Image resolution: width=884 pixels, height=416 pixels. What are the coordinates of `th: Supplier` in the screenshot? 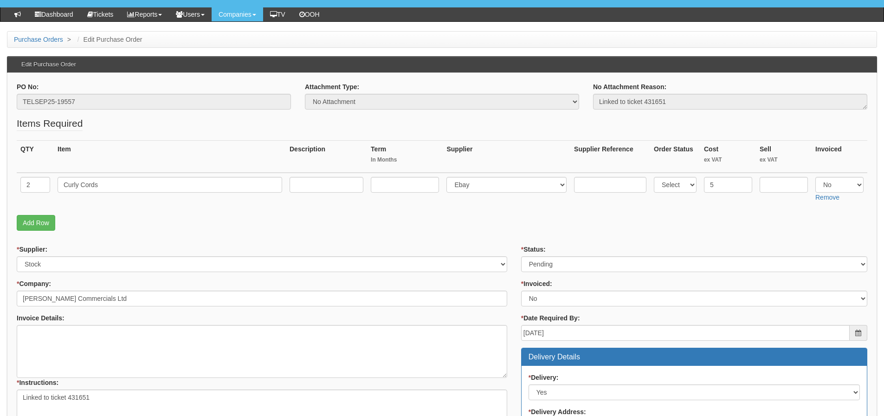 It's located at (506, 156).